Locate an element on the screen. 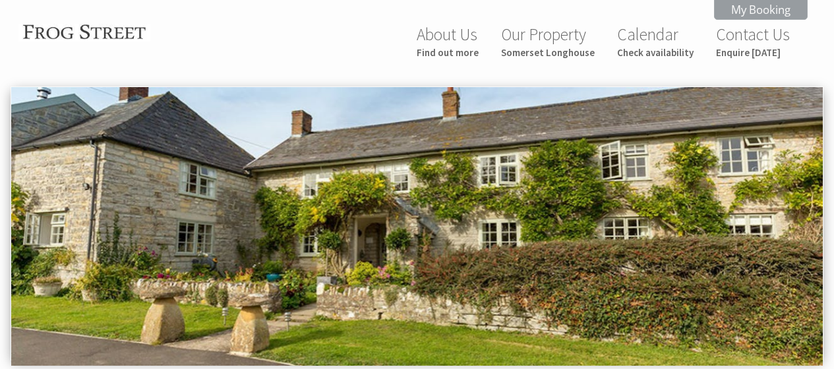 The image size is (834, 369). small: Check availability is located at coordinates (656, 52).